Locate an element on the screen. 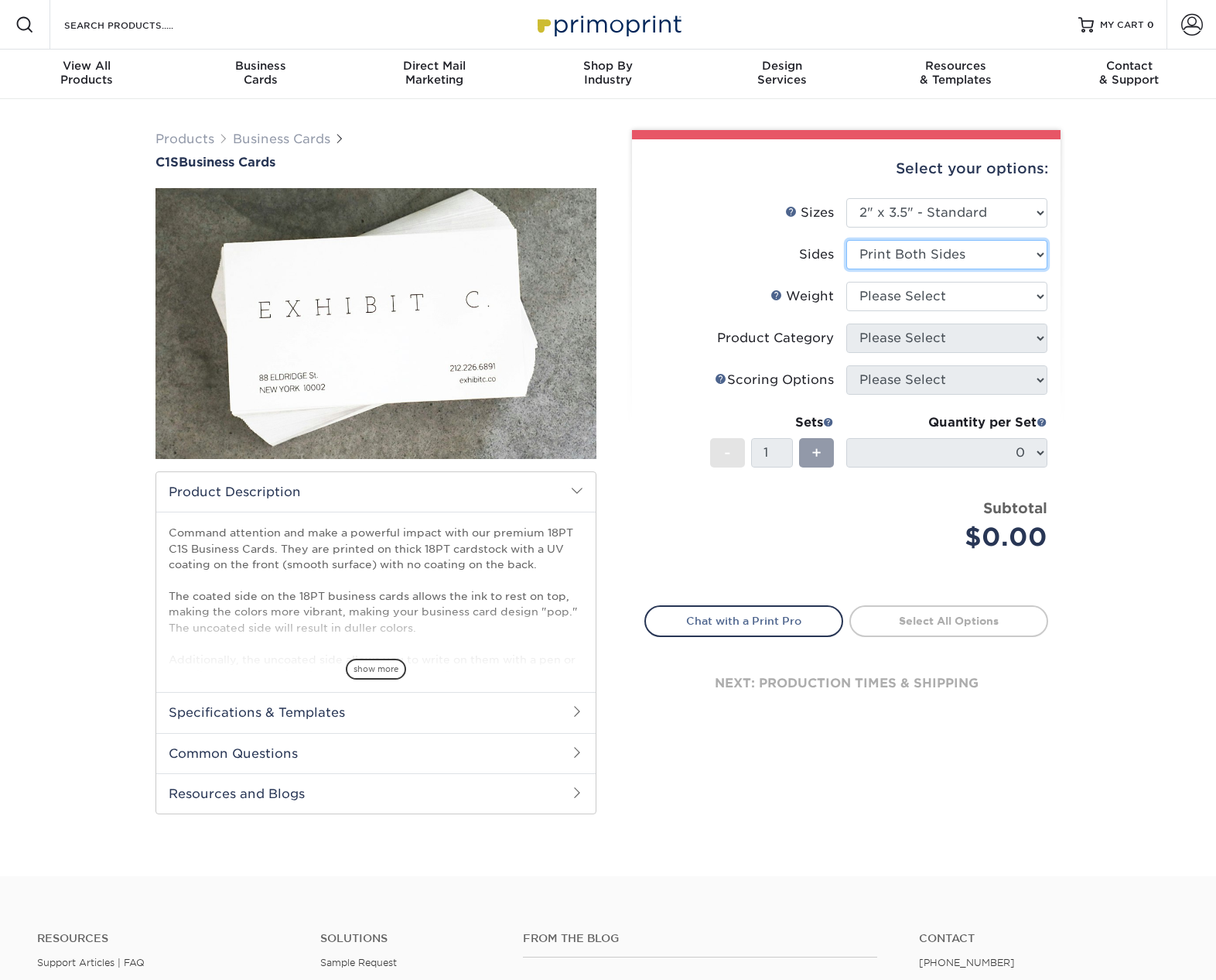 This screenshot has width=1216, height=980. div: Scoring Options is located at coordinates (775, 380).